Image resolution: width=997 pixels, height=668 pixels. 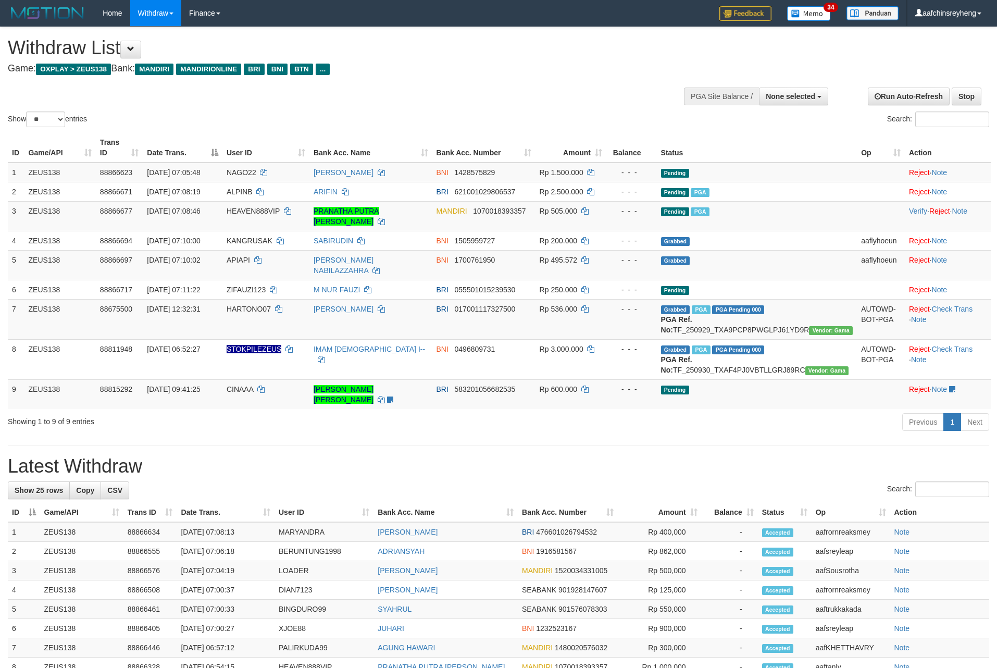 What do you see at coordinates (571, 147) in the screenshot?
I see `th: Amount: activate to sort column ascending` at bounding box center [571, 147].